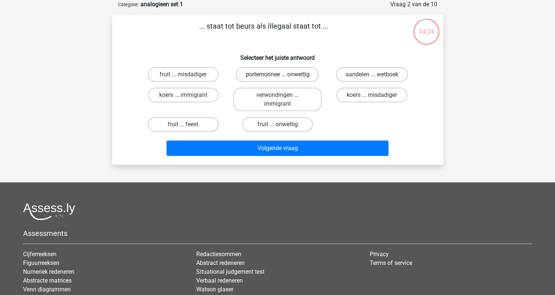  What do you see at coordinates (391, 262) in the screenshot?
I see `a: Terms of service` at bounding box center [391, 262].